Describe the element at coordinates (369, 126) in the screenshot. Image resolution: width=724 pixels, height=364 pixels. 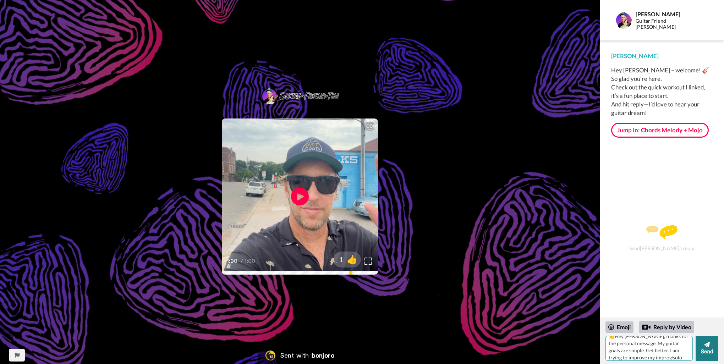
I see `div: CC` at that location.